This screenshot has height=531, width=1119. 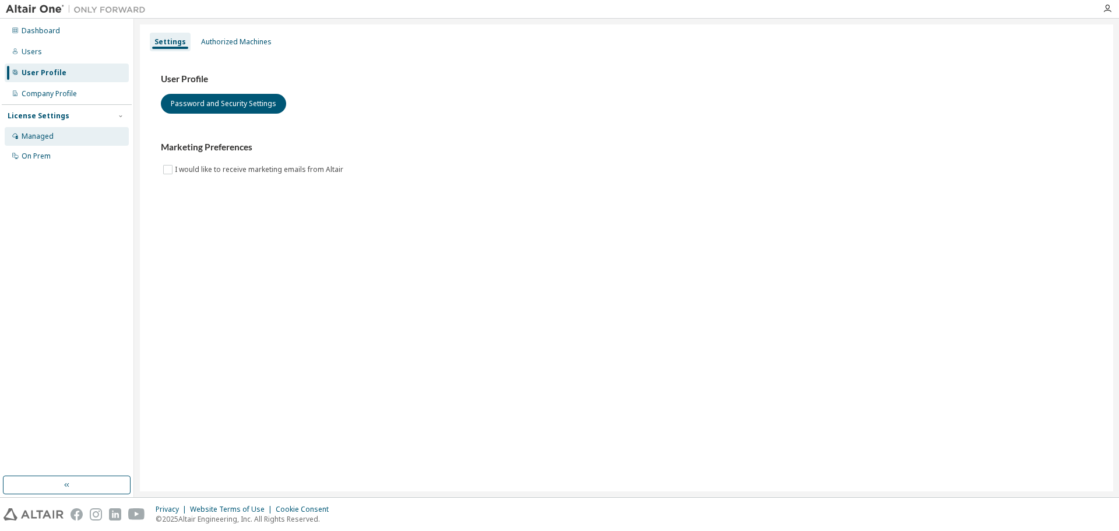 I want to click on h3: Marketing Preferences, so click(x=627, y=147).